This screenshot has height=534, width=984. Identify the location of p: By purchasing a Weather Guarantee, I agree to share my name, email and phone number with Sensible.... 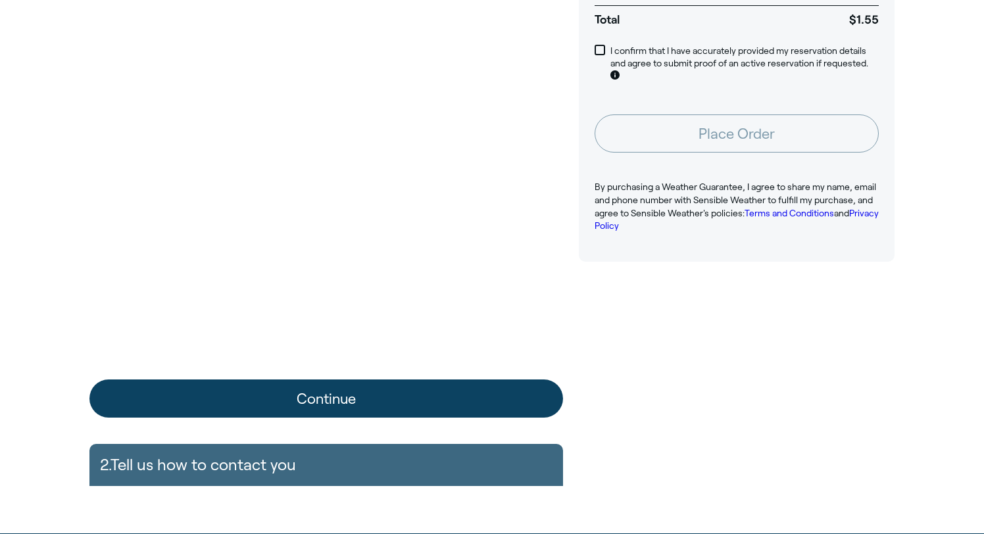
(737, 207).